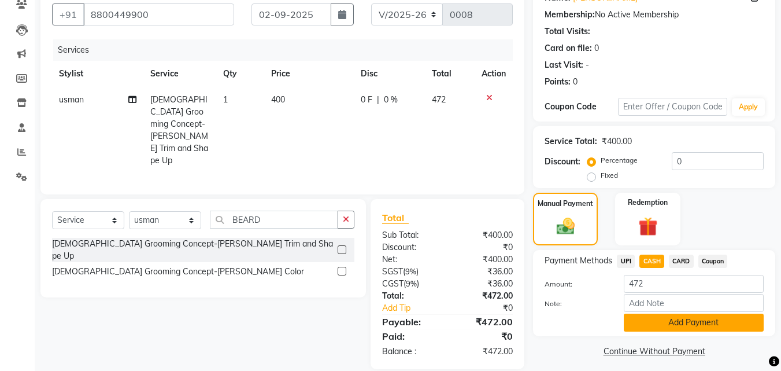  What do you see at coordinates (565, 203) in the screenshot?
I see `label: Manual Payment` at bounding box center [565, 203].